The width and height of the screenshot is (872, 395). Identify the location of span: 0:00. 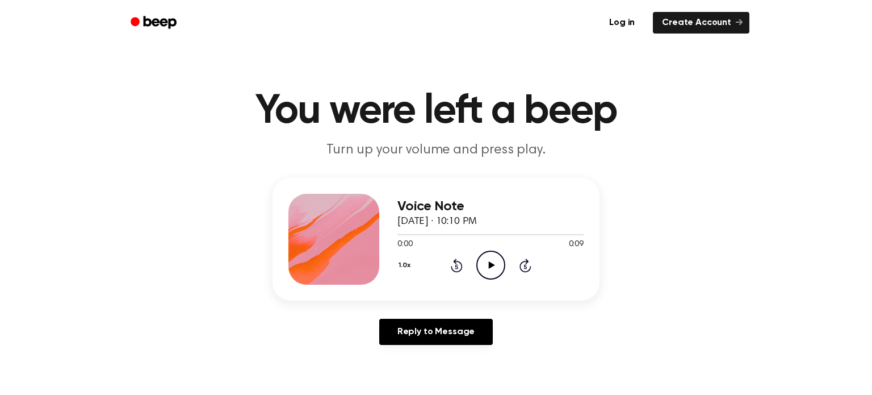
(405, 244).